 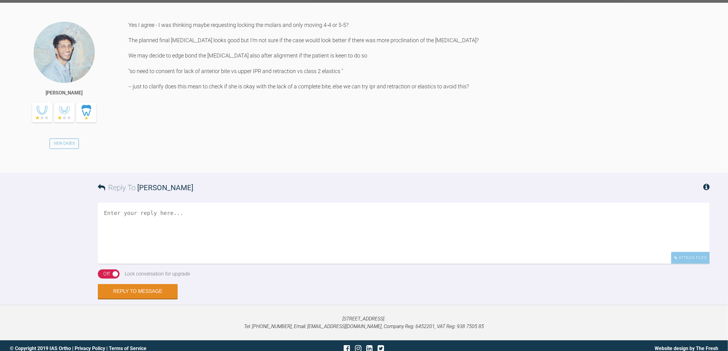 What do you see at coordinates (690, 258) in the screenshot?
I see `div: Attach Files` at bounding box center [690, 258].